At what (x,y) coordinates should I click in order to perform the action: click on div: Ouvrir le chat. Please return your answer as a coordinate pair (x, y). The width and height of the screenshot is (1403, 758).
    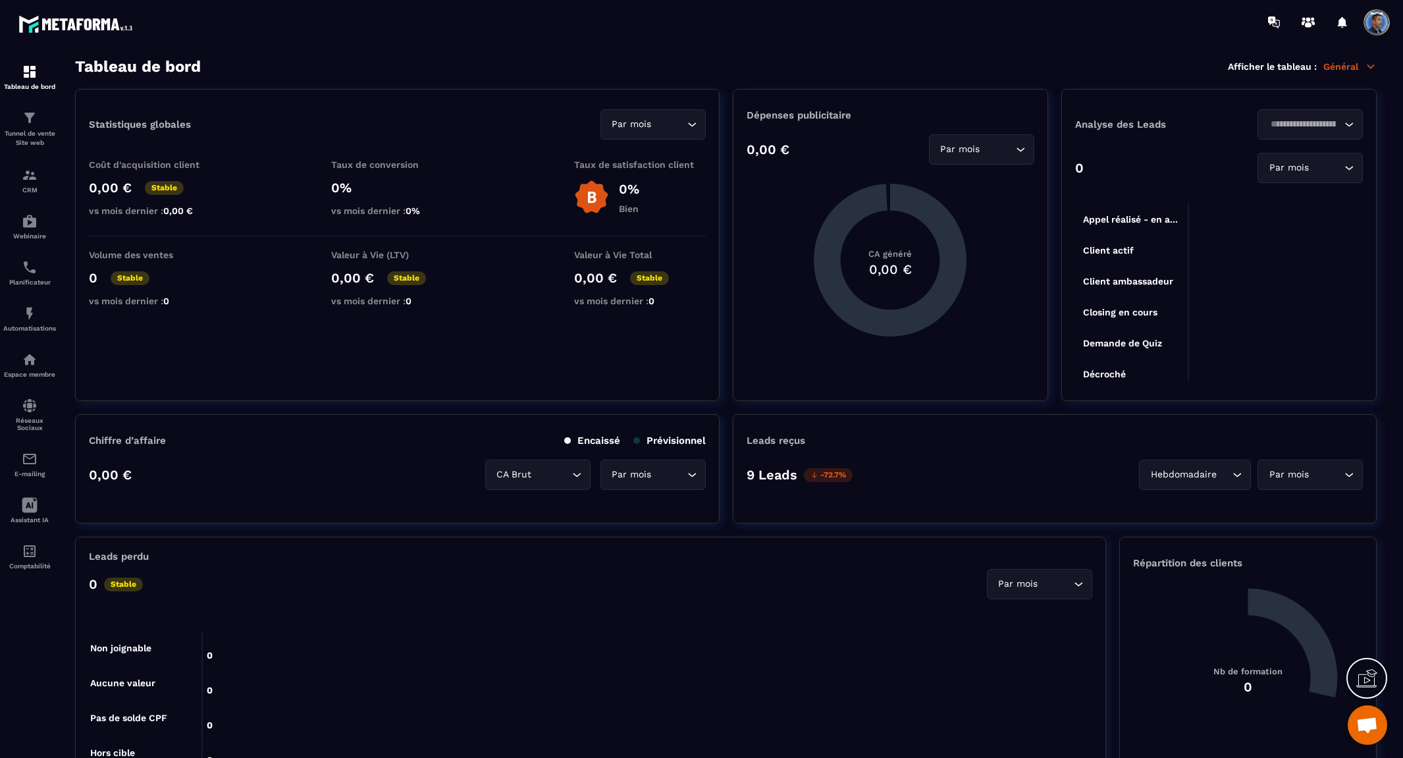
    Looking at the image, I should click on (1368, 725).